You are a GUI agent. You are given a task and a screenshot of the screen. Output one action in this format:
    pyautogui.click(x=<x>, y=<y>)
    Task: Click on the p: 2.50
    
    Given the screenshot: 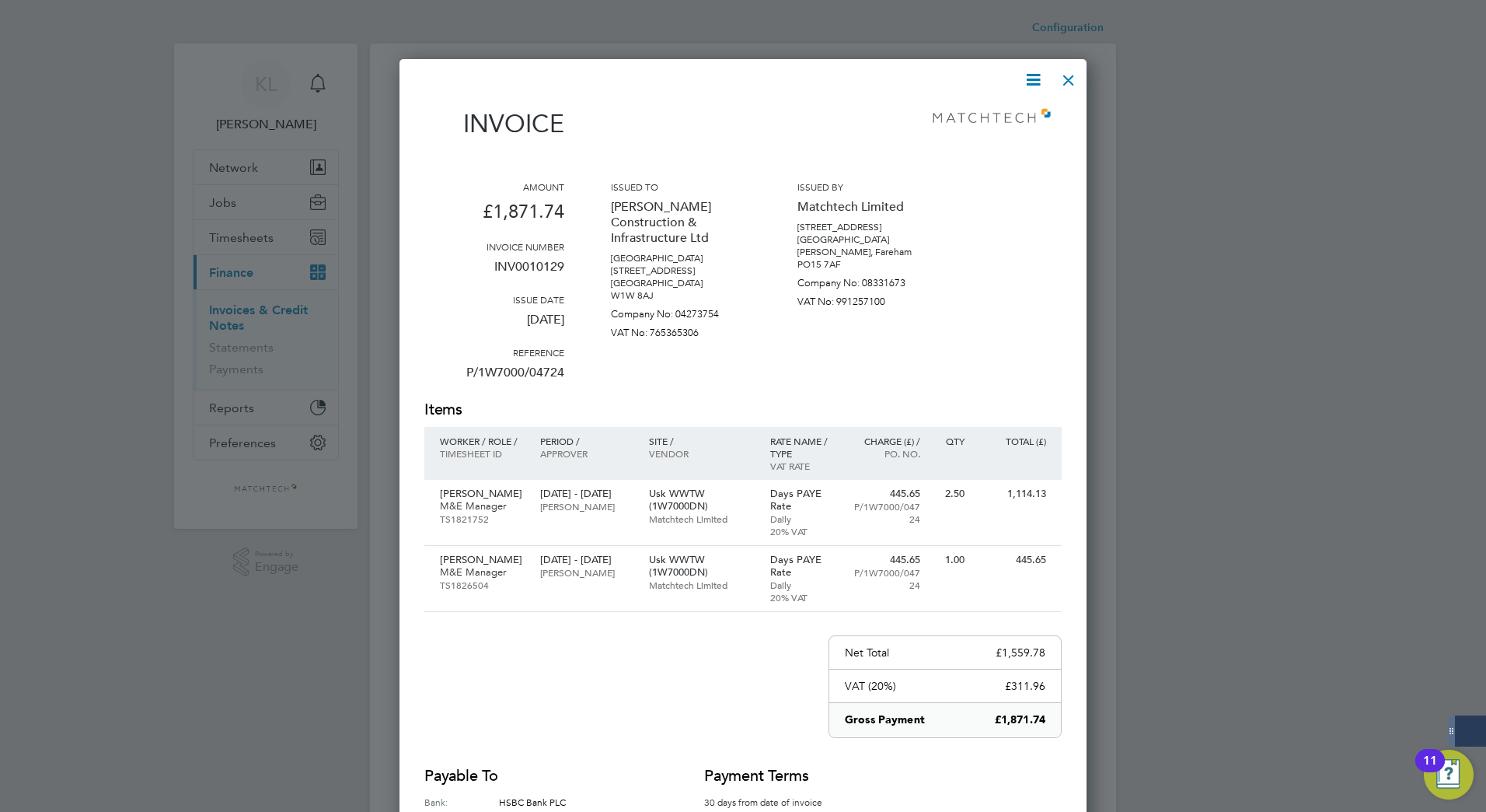 What is the action you would take?
    pyautogui.click(x=950, y=493)
    